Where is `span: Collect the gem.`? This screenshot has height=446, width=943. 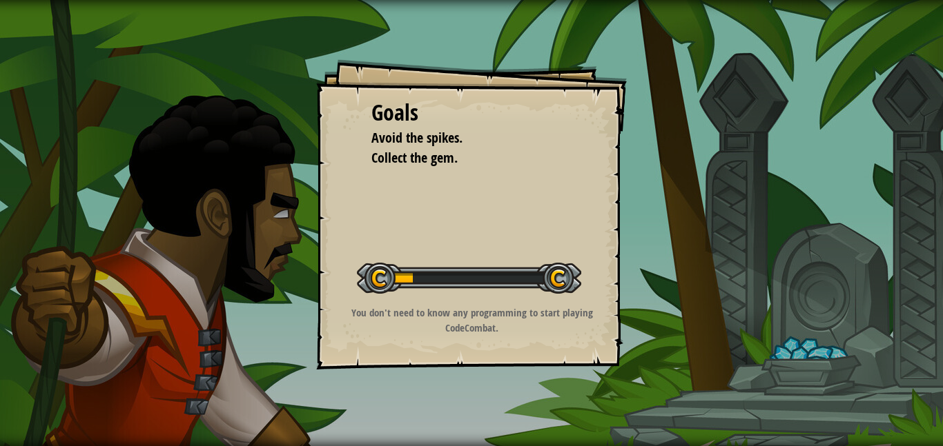 span: Collect the gem. is located at coordinates (414, 157).